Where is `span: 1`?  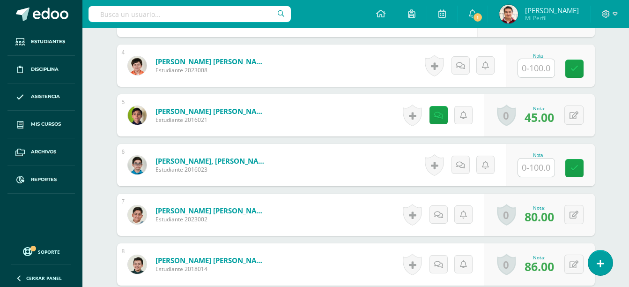 span: 1 is located at coordinates (478, 17).